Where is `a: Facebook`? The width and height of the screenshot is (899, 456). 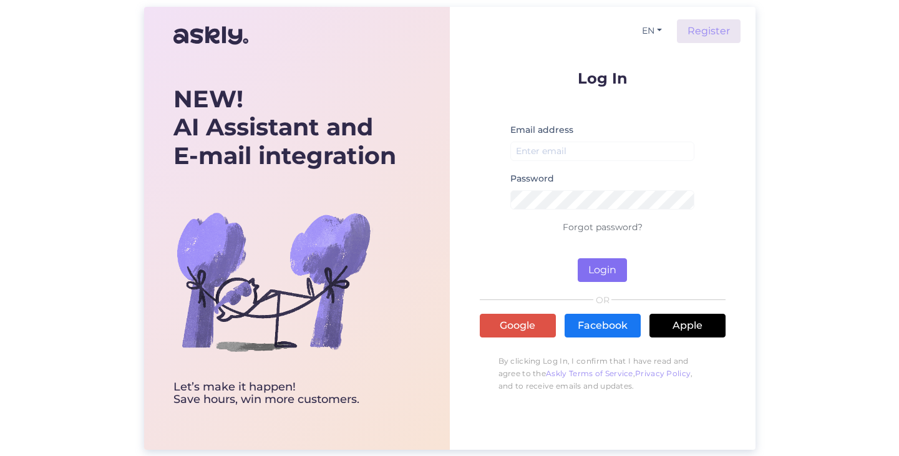 a: Facebook is located at coordinates (602, 326).